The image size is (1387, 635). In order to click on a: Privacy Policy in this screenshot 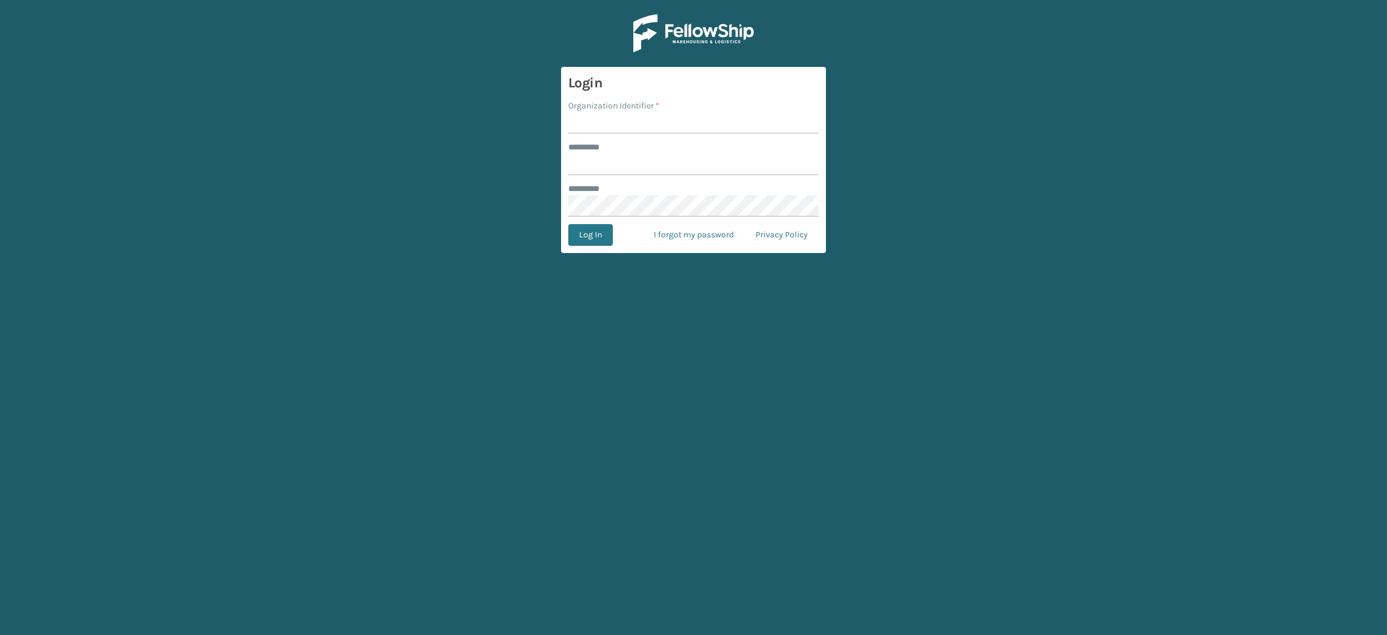, I will do `click(782, 235)`.